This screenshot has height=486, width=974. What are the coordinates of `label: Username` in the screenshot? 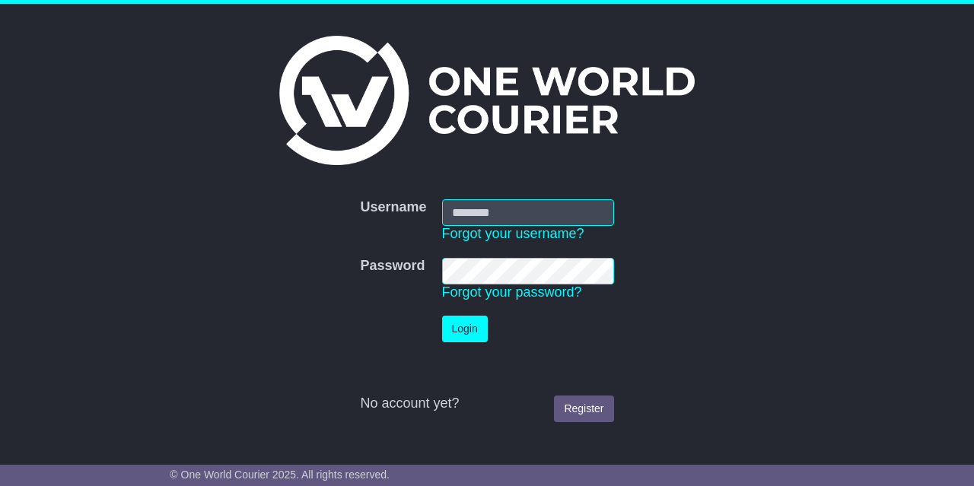 It's located at (393, 208).